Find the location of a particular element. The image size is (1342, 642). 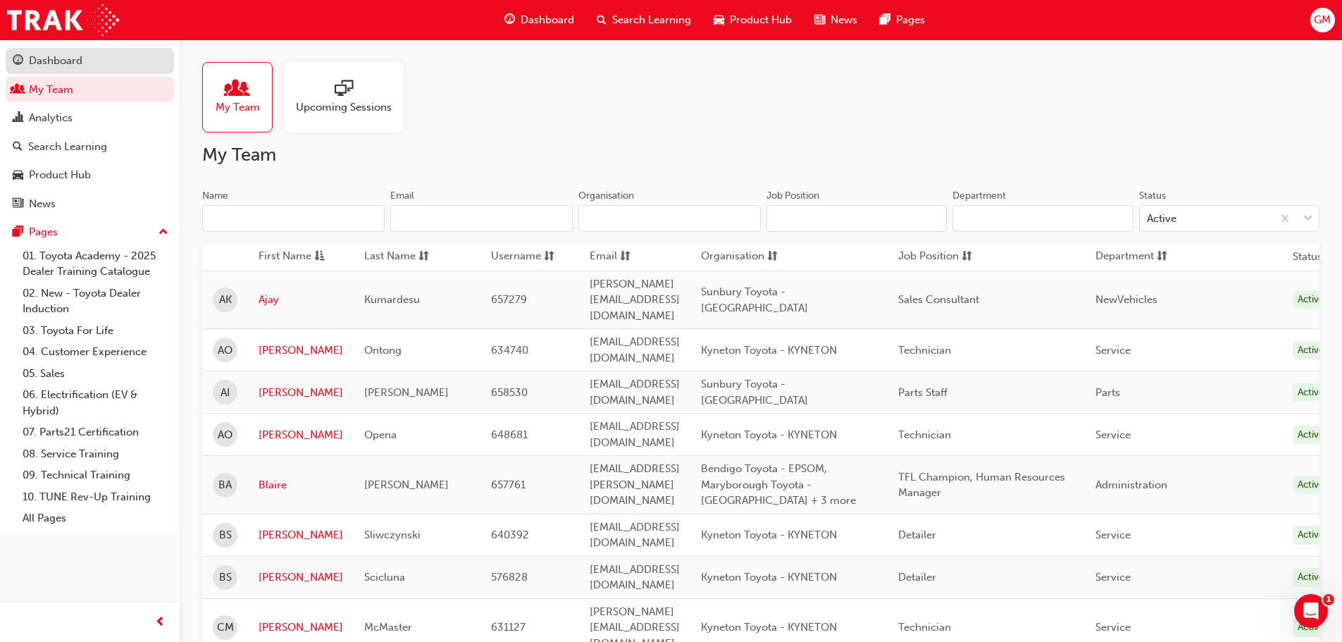

span: CM is located at coordinates (225, 627).